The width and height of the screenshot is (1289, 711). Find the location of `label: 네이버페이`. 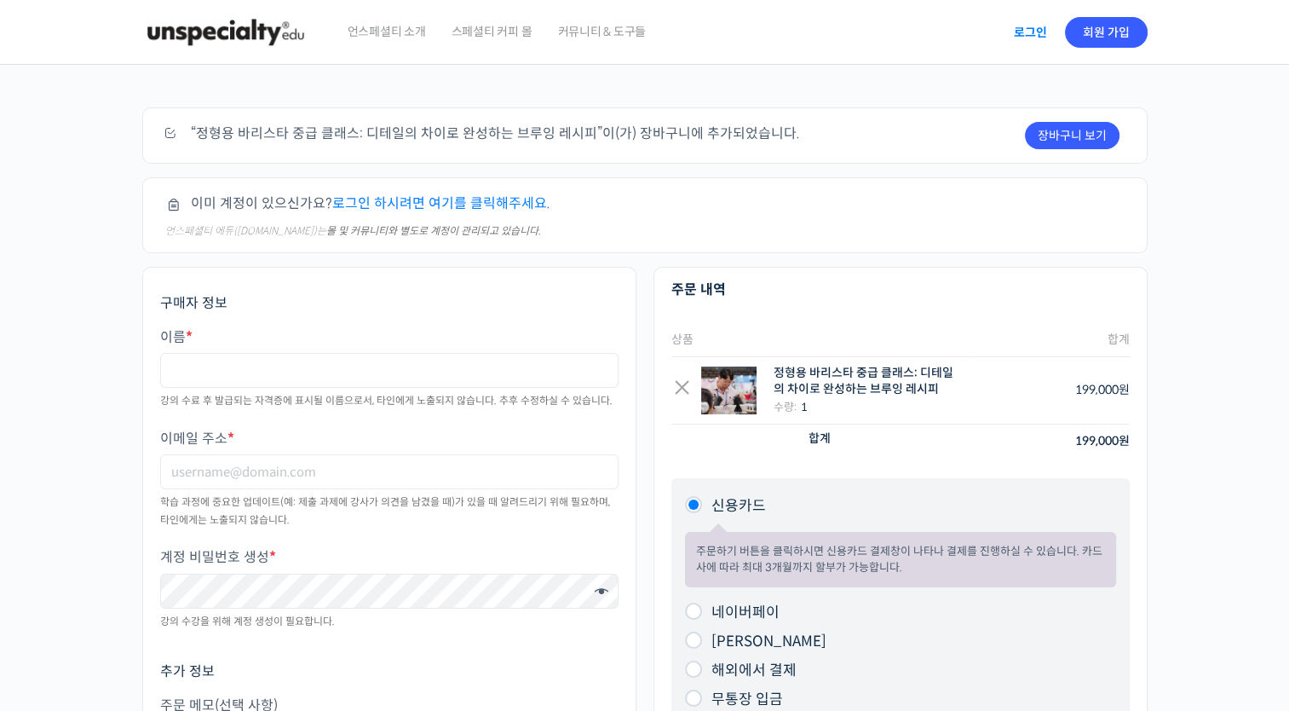

label: 네이버페이 is located at coordinates (745, 612).